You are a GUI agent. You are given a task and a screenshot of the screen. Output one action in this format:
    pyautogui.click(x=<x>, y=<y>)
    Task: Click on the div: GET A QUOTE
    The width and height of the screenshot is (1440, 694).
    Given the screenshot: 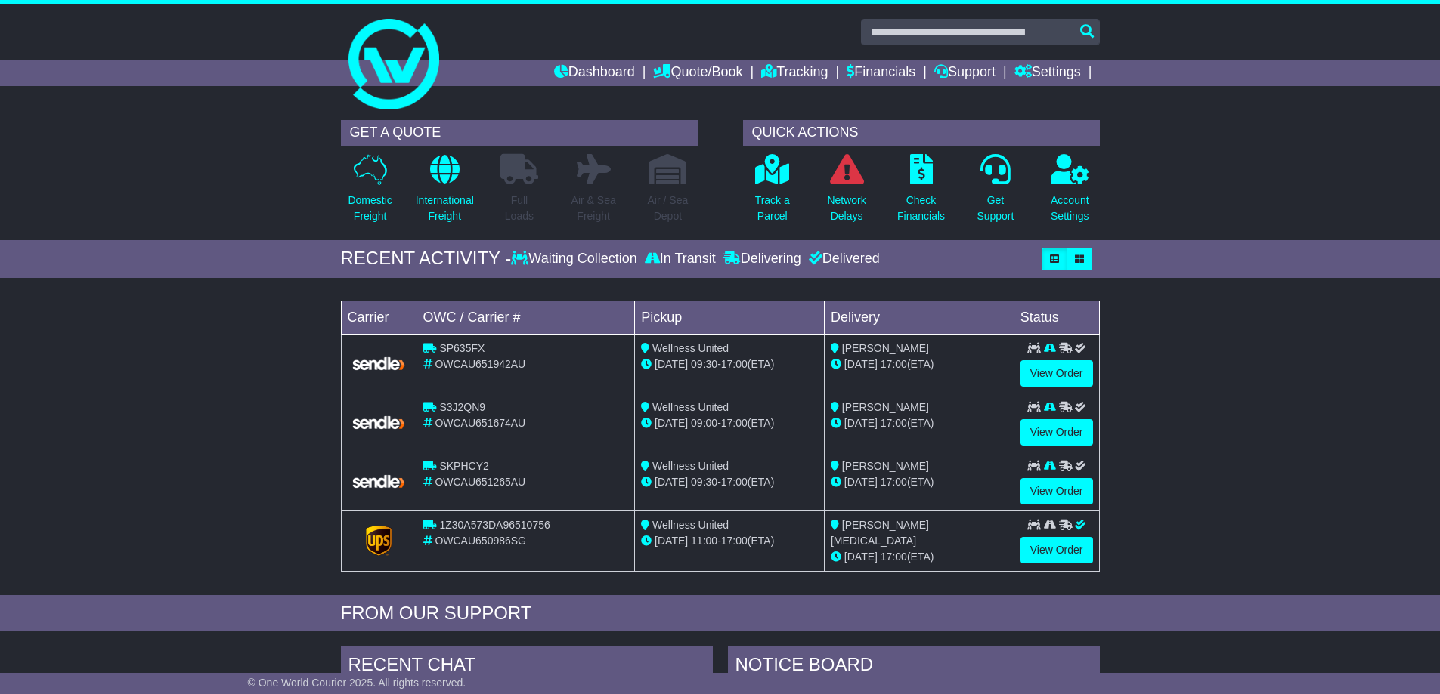 What is the action you would take?
    pyautogui.click(x=519, y=133)
    